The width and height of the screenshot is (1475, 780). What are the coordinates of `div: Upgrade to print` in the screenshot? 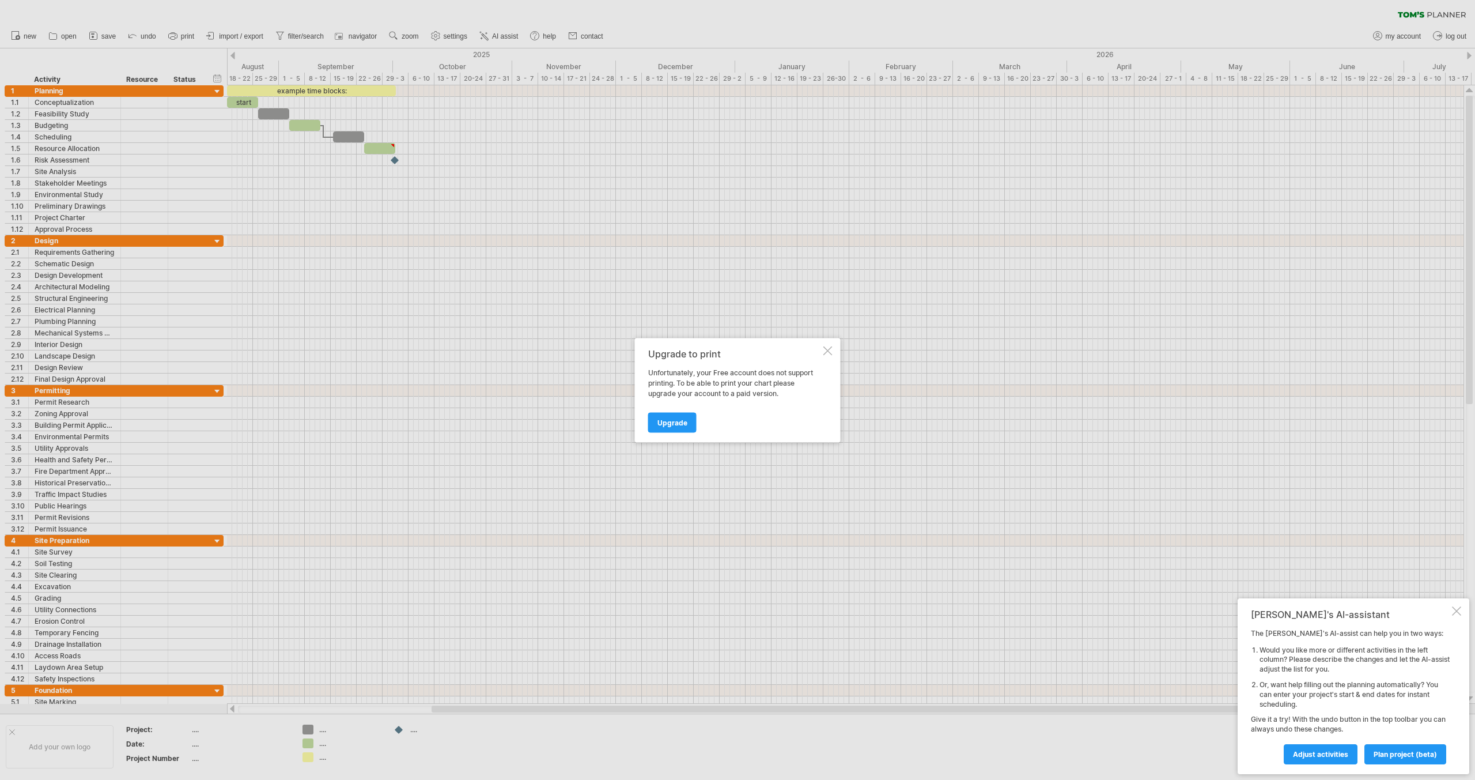 It's located at (735, 353).